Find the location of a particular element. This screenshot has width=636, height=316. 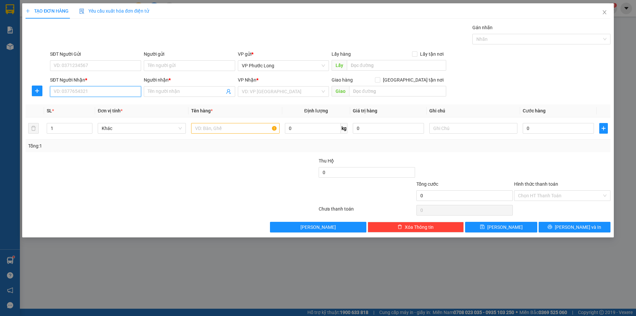

span: Giao hàng is located at coordinates (342, 80).